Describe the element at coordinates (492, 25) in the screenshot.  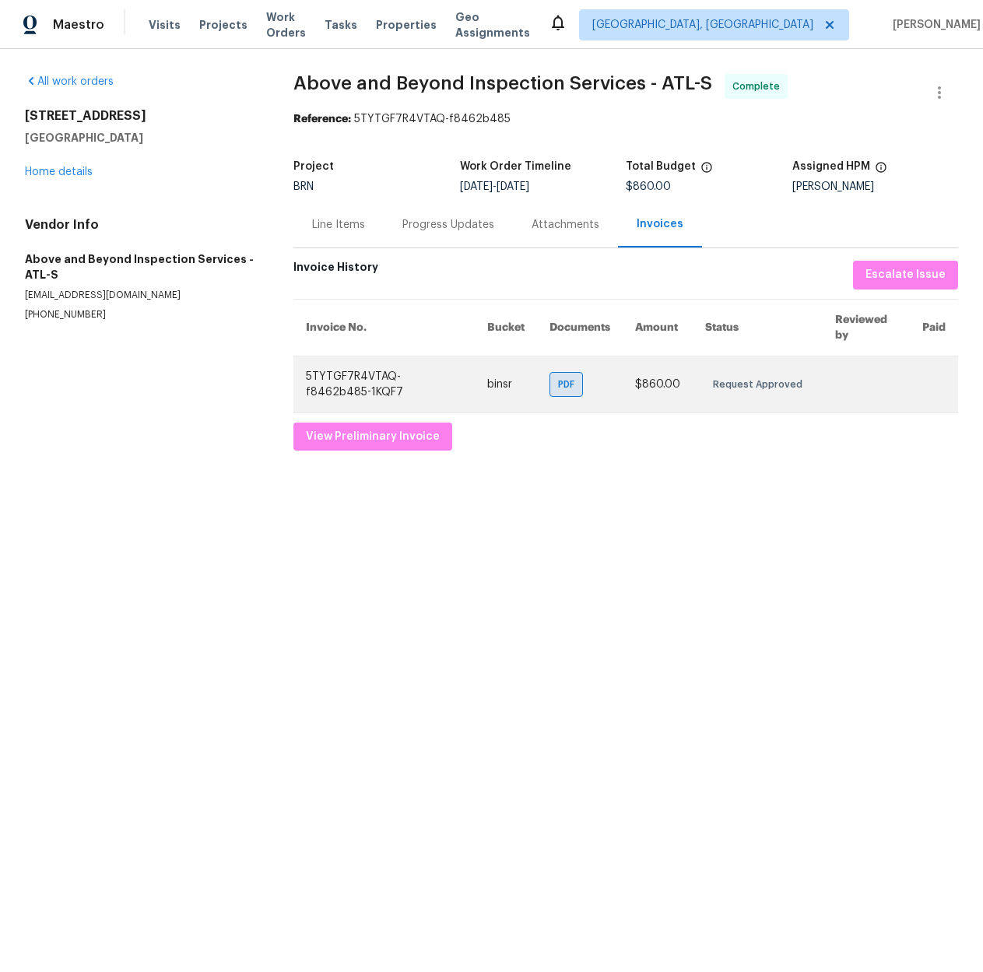
I see `span: Geo Assignments` at that location.